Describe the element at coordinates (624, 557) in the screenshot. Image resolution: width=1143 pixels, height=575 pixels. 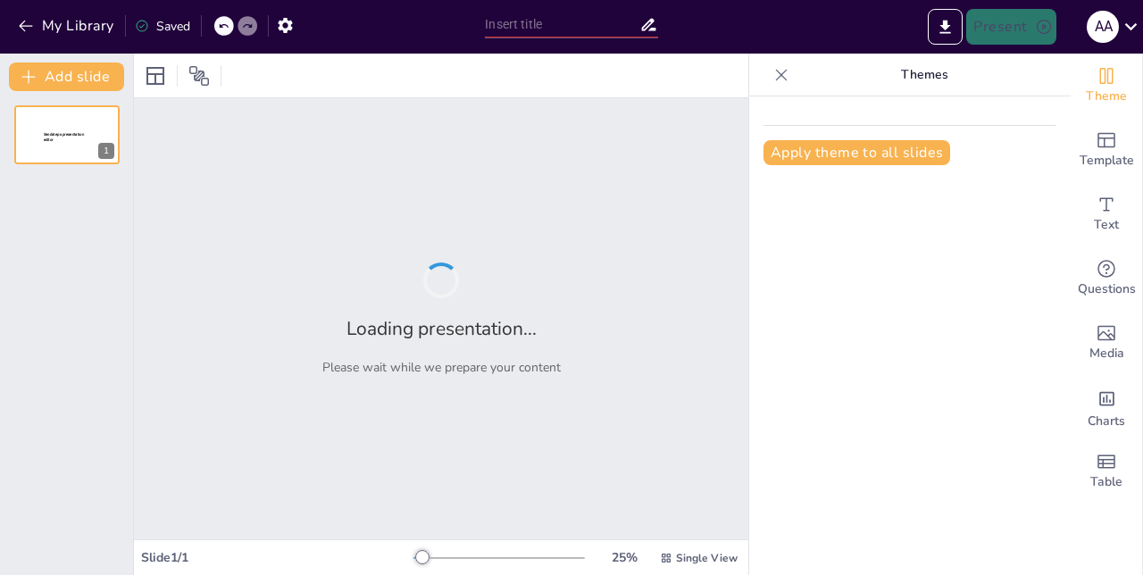
I see `div: 25 %` at that location.